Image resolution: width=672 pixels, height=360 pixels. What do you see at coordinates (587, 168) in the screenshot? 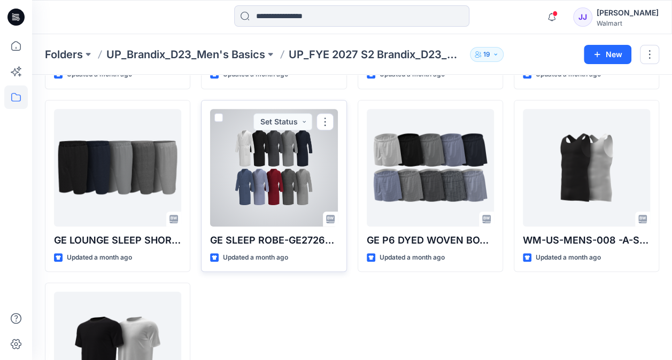
I see `a: WM-US-MENS-008 -A-SHIRT-GEOGE-N3-3D` at bounding box center [587, 168].